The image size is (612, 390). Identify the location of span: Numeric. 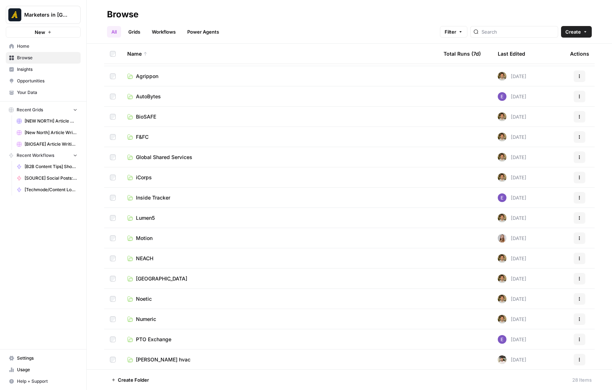
(146, 319).